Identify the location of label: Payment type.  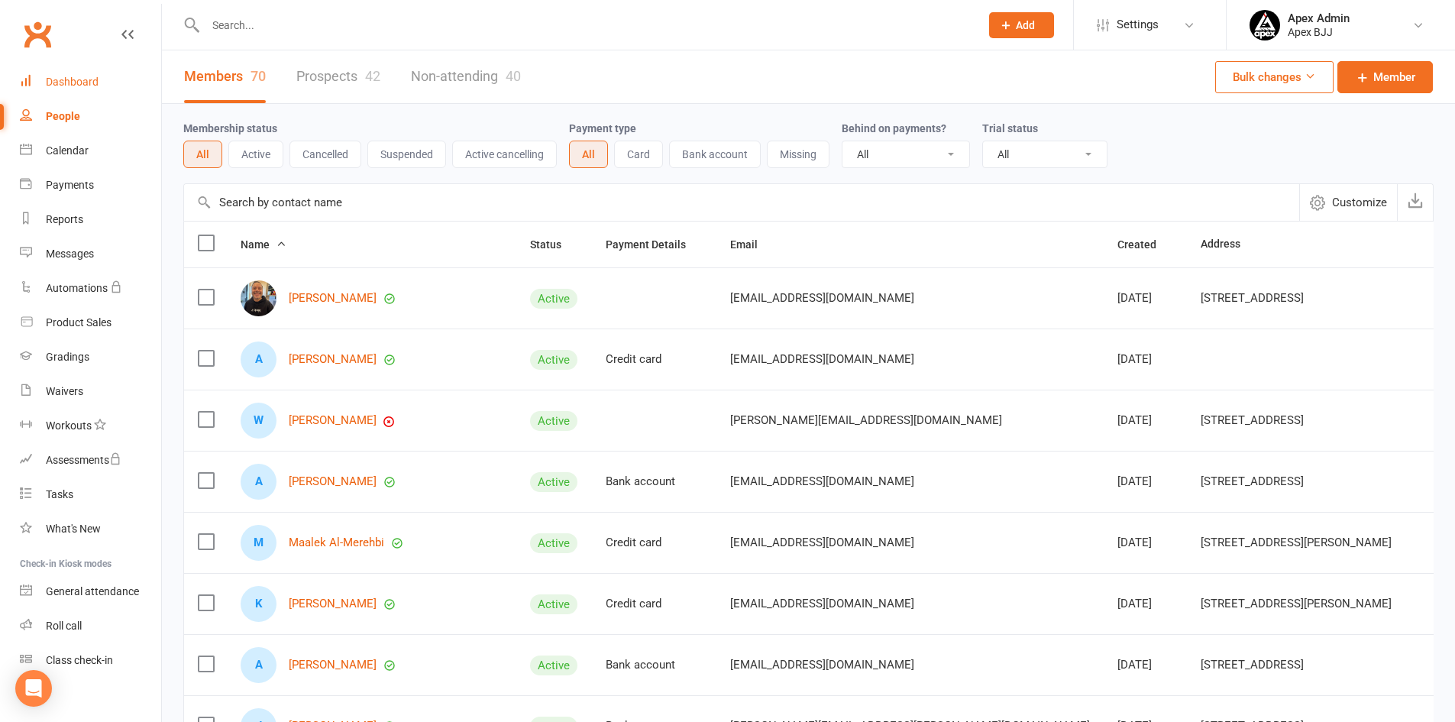
(603, 128).